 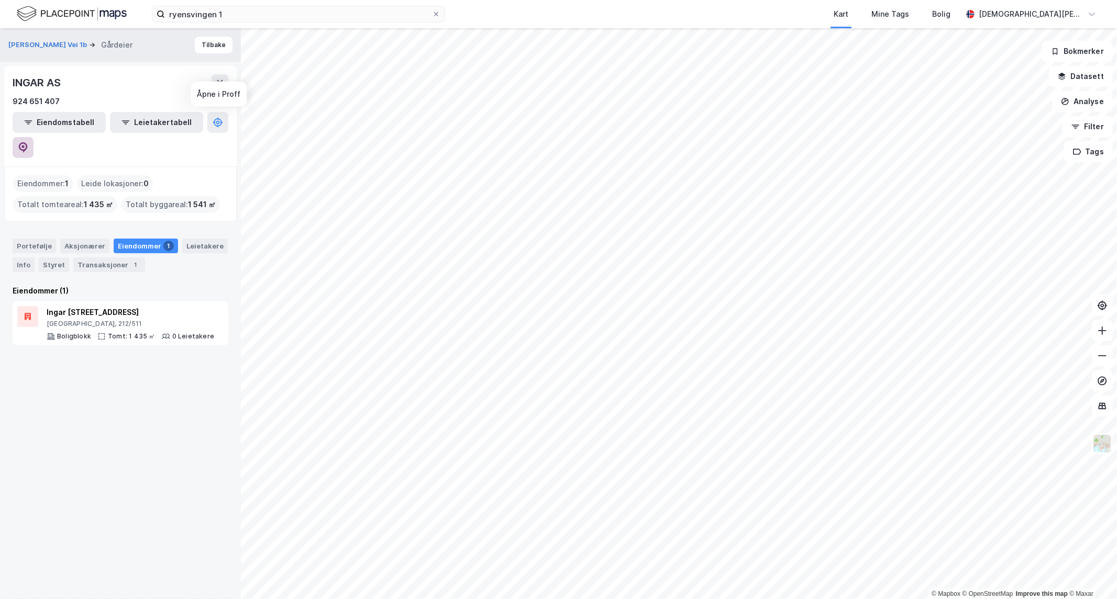 I want to click on div: Styret, so click(x=54, y=265).